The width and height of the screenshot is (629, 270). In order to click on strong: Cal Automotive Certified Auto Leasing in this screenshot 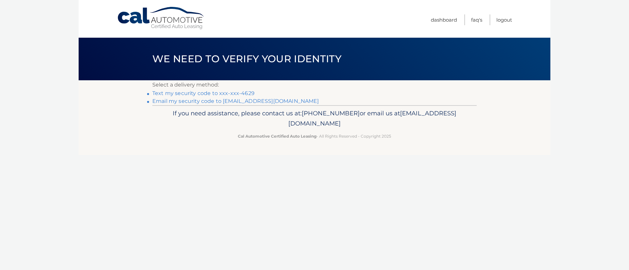, I will do `click(277, 136)`.